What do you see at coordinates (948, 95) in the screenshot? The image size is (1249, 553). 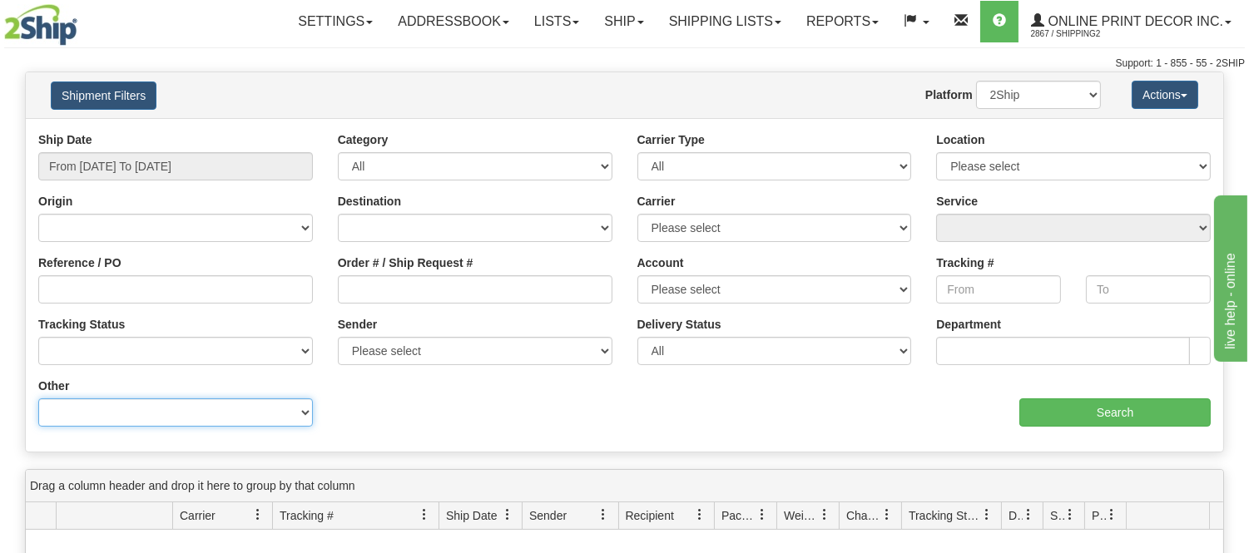 I see `label: Platform` at bounding box center [948, 95].